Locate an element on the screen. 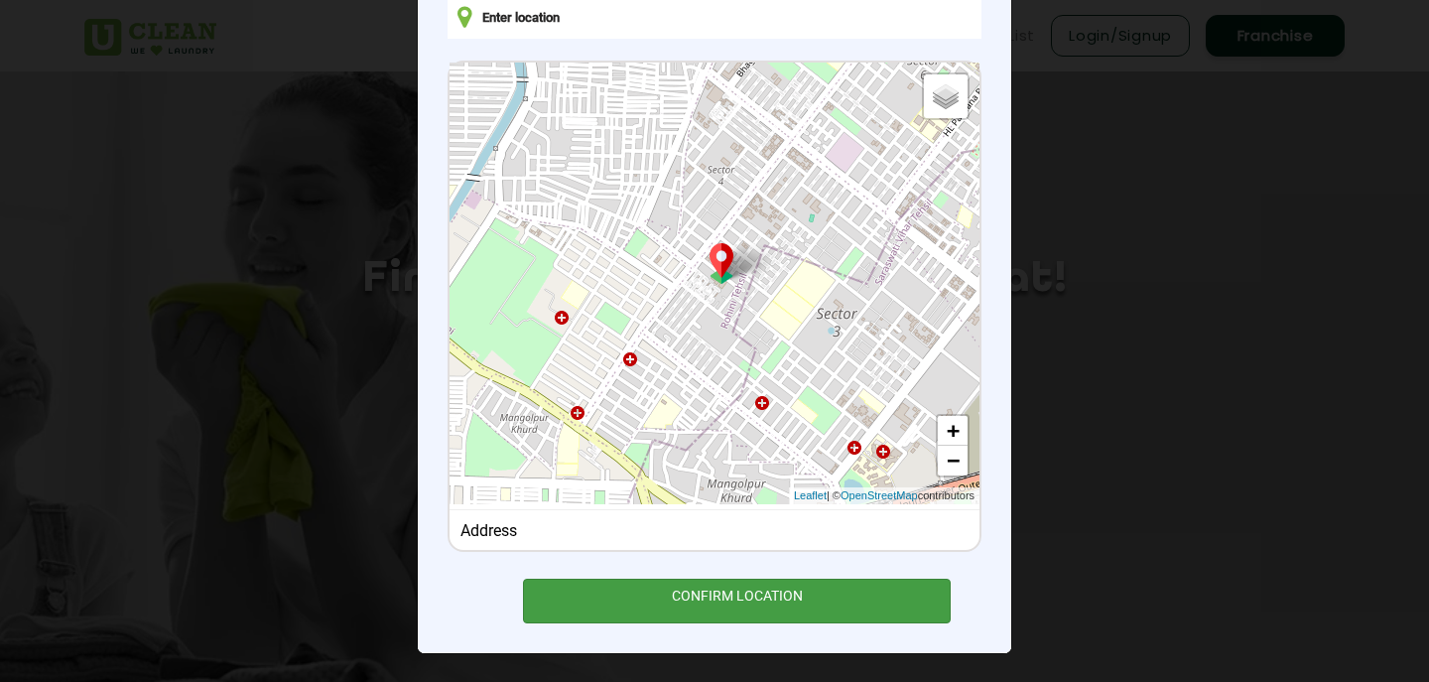 The width and height of the screenshot is (1429, 682). a: Zoom in is located at coordinates (953, 431).